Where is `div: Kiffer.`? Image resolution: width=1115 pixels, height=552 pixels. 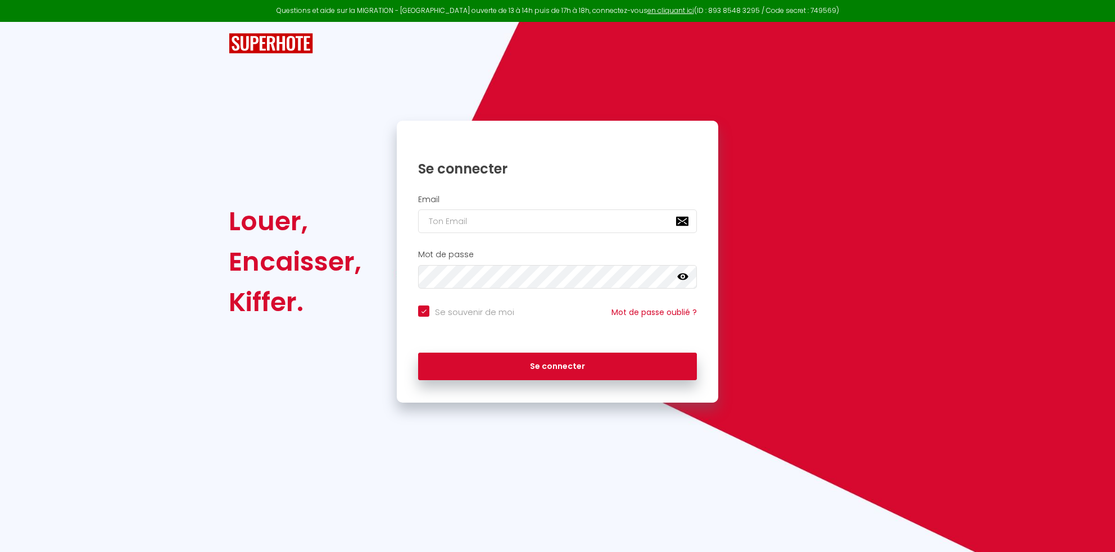 div: Kiffer. is located at coordinates (295, 302).